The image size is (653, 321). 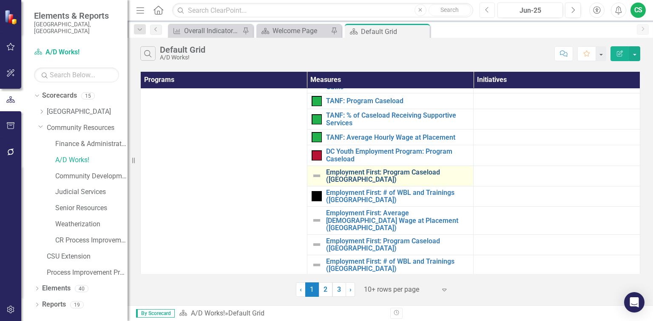 What do you see at coordinates (91, 224) in the screenshot?
I see `a: Weatherization` at bounding box center [91, 224].